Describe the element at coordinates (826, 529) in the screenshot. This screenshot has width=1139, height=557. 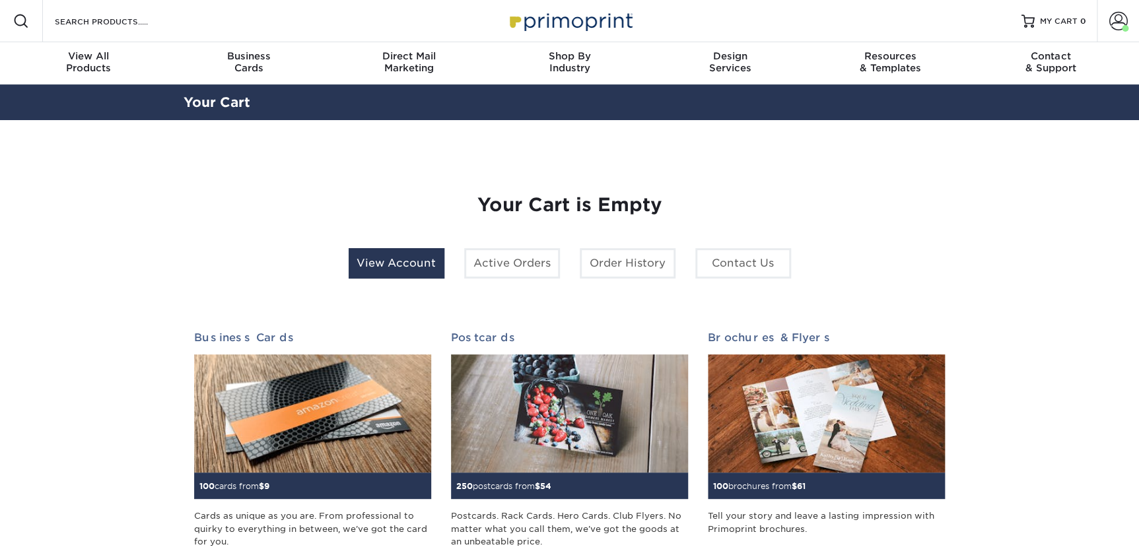
I see `div: Tell your story and leave a lasting impression with Primoprint brochures.` at that location.